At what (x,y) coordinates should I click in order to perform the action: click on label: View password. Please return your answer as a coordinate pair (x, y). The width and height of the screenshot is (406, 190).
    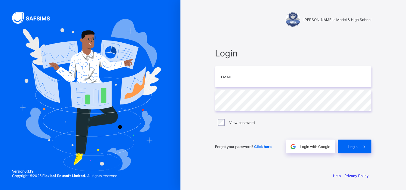
    Looking at the image, I should click on (242, 123).